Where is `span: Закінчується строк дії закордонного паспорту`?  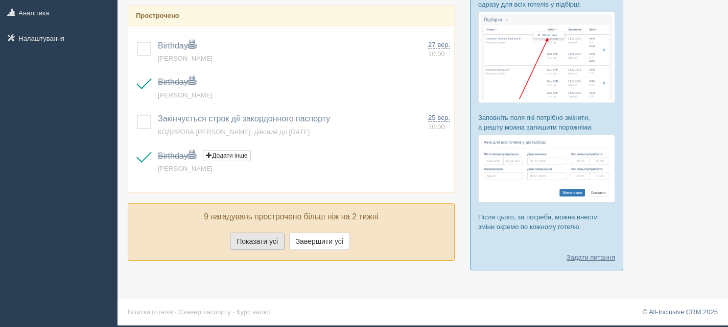
span: Закінчується строк дії закордонного паспорту is located at coordinates (244, 118).